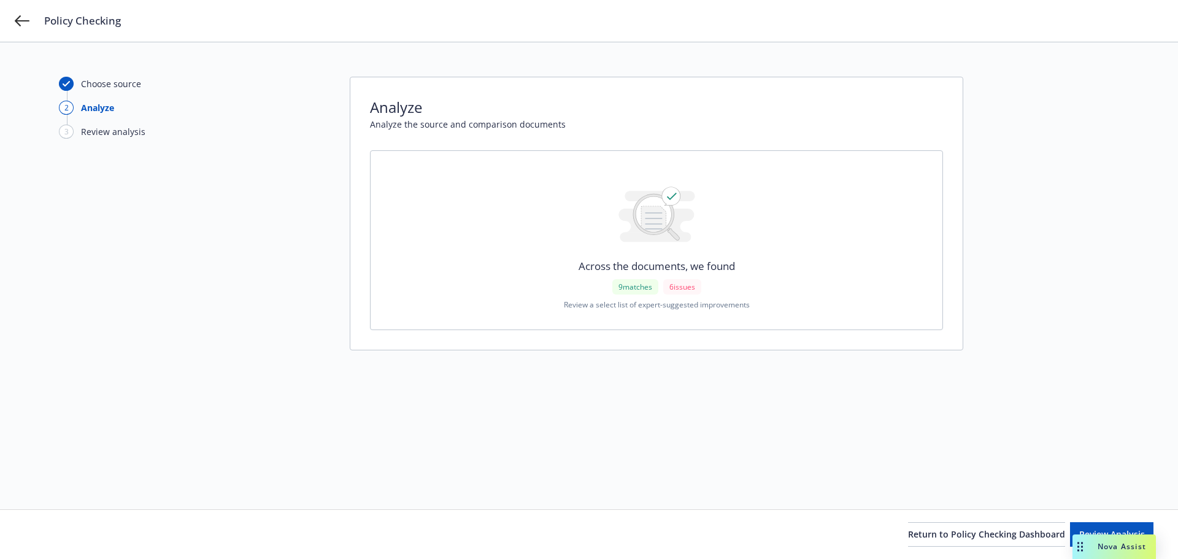  I want to click on div: 2, so click(66, 107).